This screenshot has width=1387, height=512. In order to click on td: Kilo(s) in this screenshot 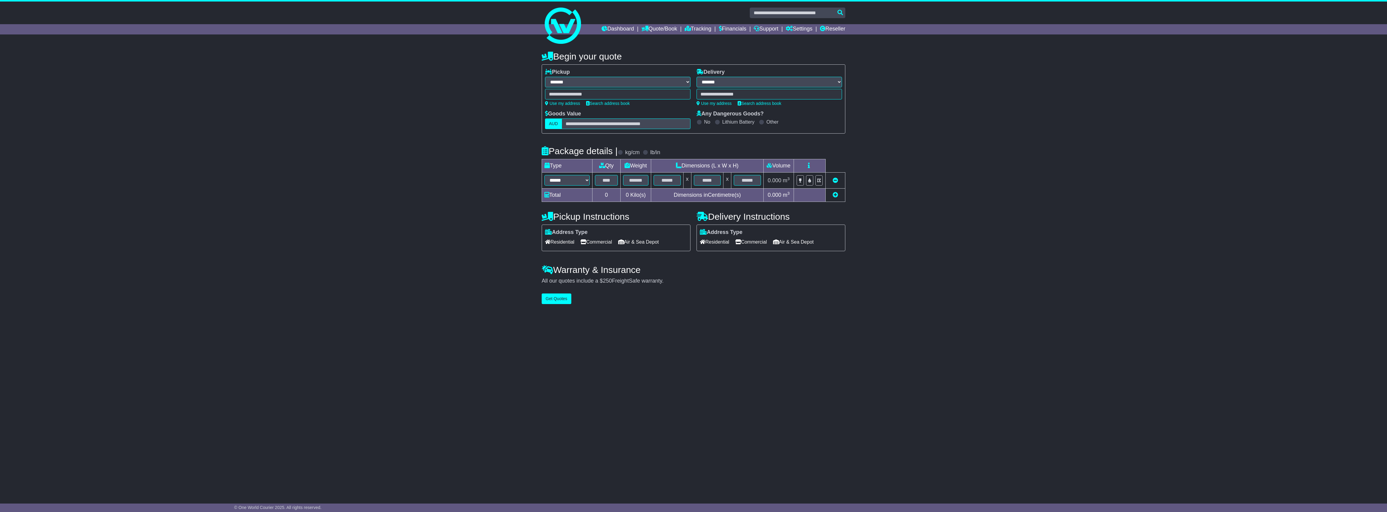, I will do `click(636, 195)`.